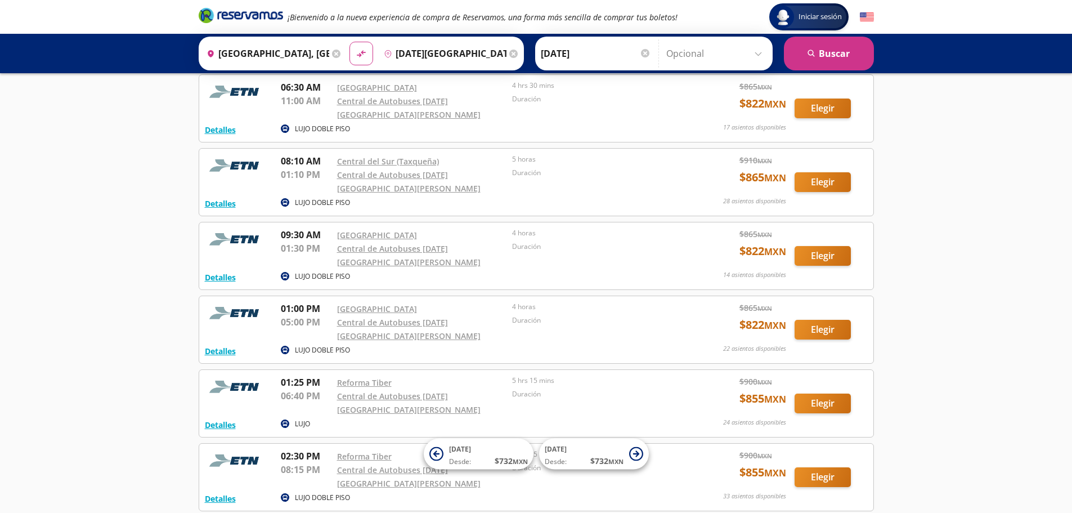 The width and height of the screenshot is (1072, 513). Describe the element at coordinates (364, 382) in the screenshot. I see `a: Reforma Tiber` at that location.